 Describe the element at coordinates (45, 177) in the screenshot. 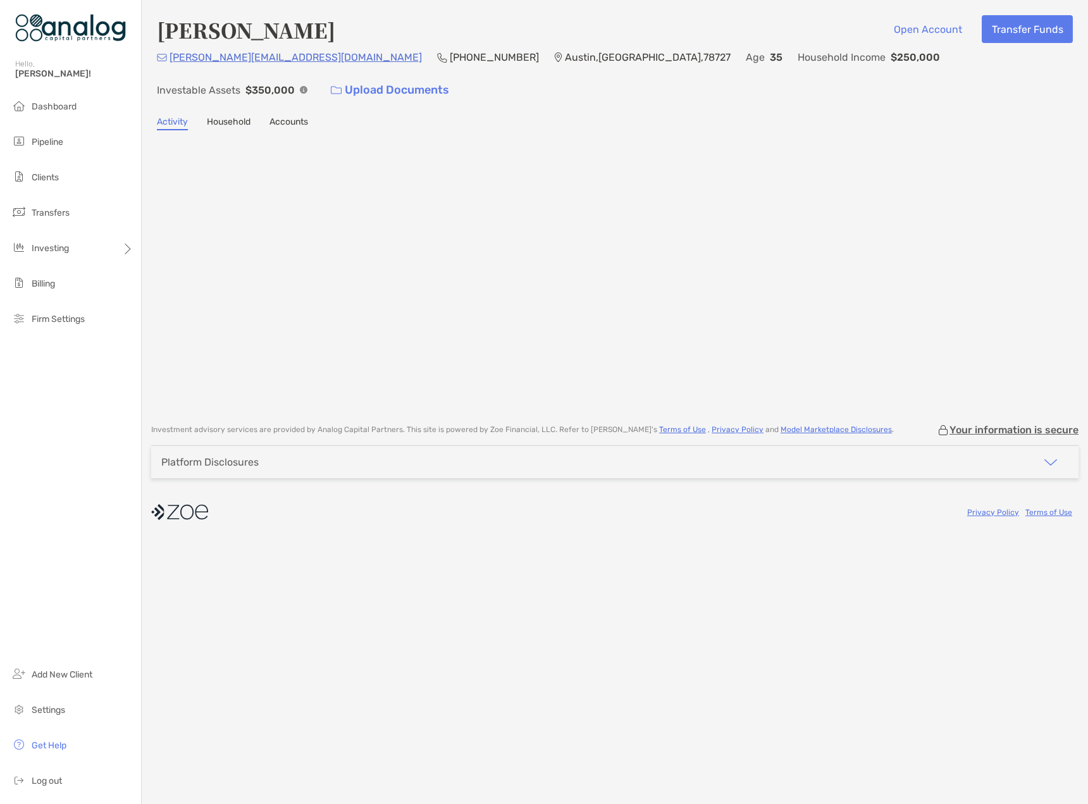

I see `span: Clients` at that location.